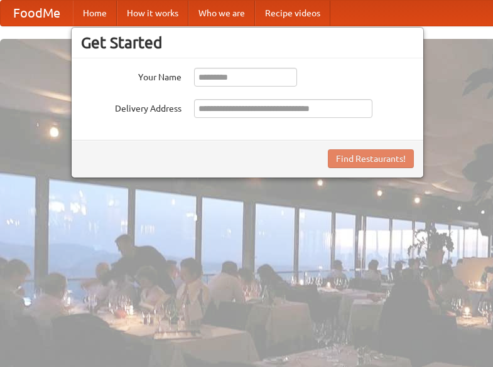 The image size is (493, 367). Describe the element at coordinates (371, 159) in the screenshot. I see `button: Find Restaurants!` at that location.